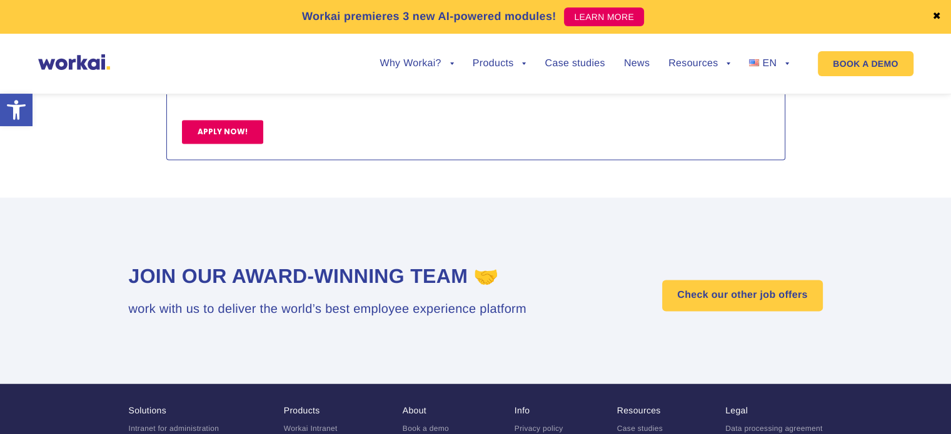  I want to click on h3: work with us to deliver the world’s best employee experience platform, so click(328, 309).